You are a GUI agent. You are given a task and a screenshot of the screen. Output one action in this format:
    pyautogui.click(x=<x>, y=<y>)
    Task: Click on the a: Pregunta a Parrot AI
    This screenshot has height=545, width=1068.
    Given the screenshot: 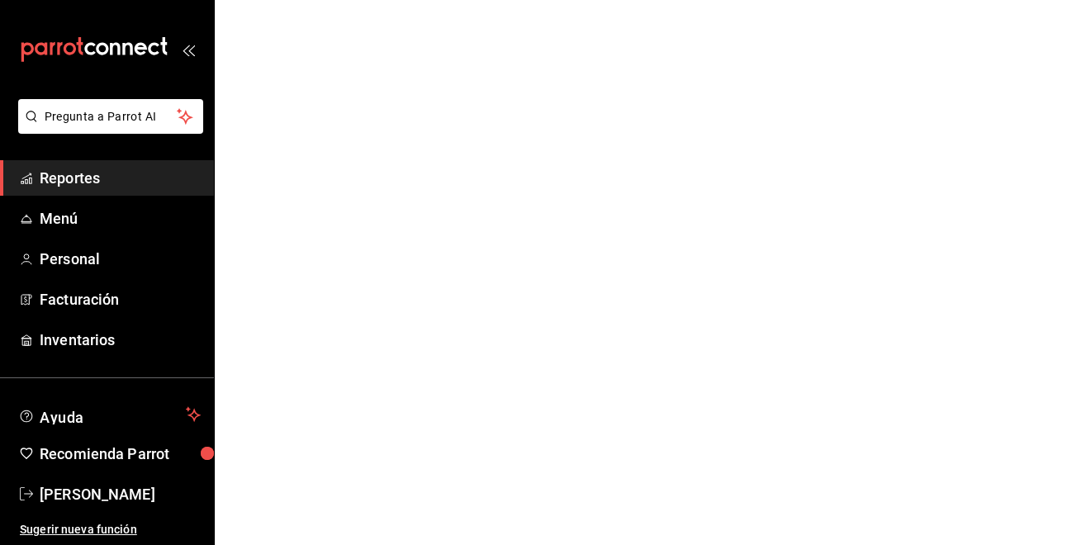 What is the action you would take?
    pyautogui.click(x=107, y=128)
    